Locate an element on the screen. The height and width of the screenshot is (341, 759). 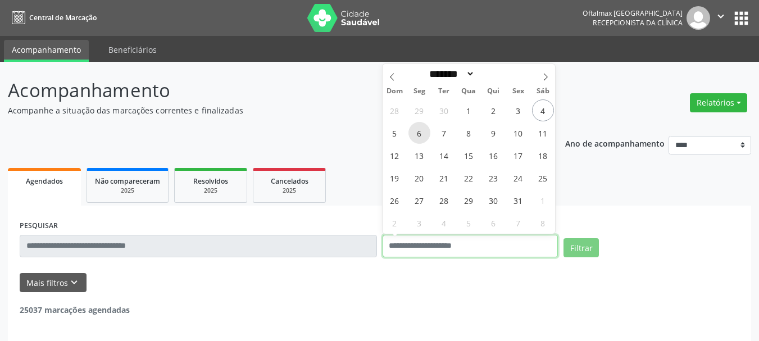
span: Outubro 13, 2025 is located at coordinates (419, 155).